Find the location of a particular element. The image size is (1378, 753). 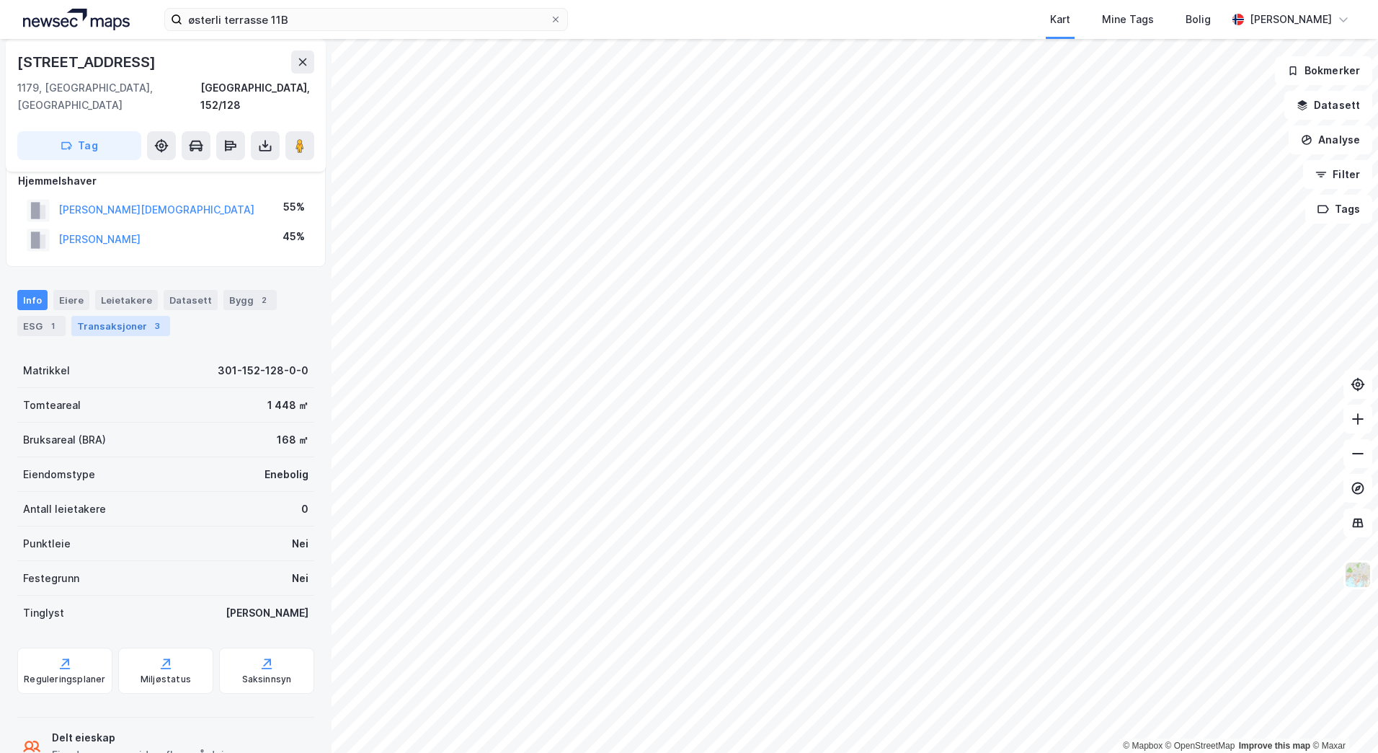

div: Transaksjoner is located at coordinates (120, 326).